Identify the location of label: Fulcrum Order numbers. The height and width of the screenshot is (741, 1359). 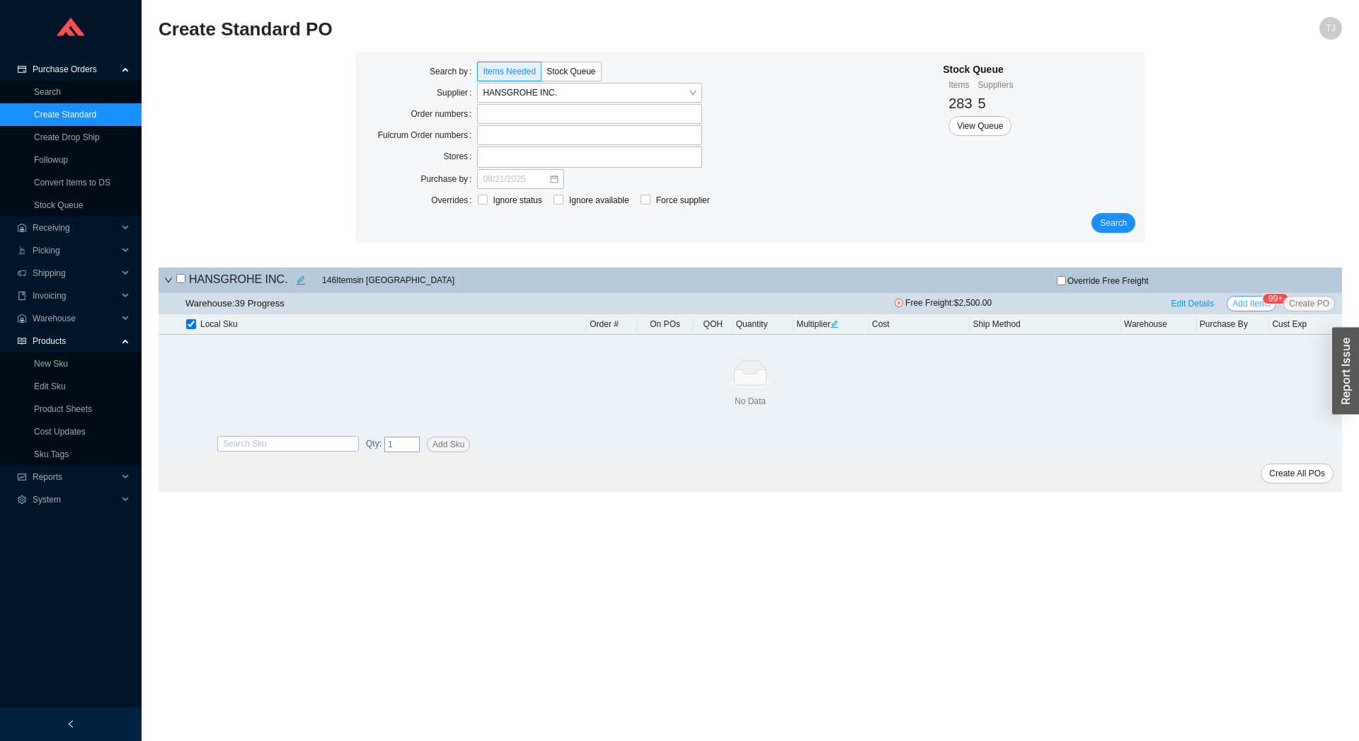
(427, 135).